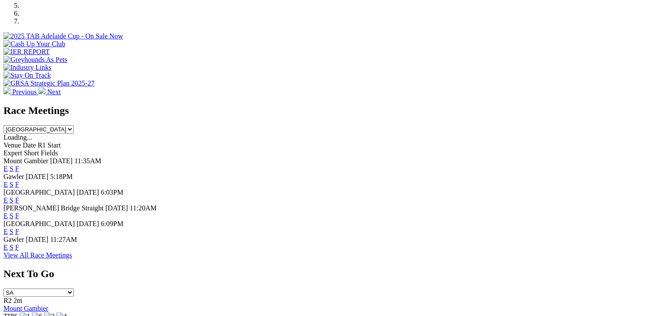 The height and width of the screenshot is (316, 655). What do you see at coordinates (49, 83) in the screenshot?
I see `img: GRSA Strategic Plan 2025-27` at bounding box center [49, 83].